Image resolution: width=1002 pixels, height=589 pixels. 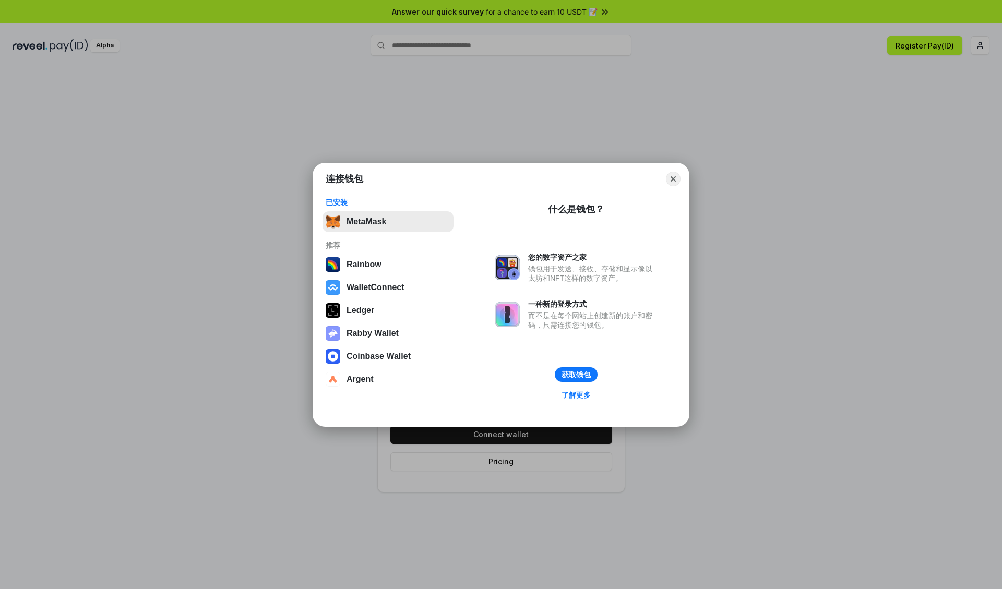 I want to click on img: svg+xml,%3Csvg%20width%3D%22120%22%20height%3D%22120%22%20viewBox%3D%220%200%20120%20120%22%20fil..., so click(x=333, y=264).